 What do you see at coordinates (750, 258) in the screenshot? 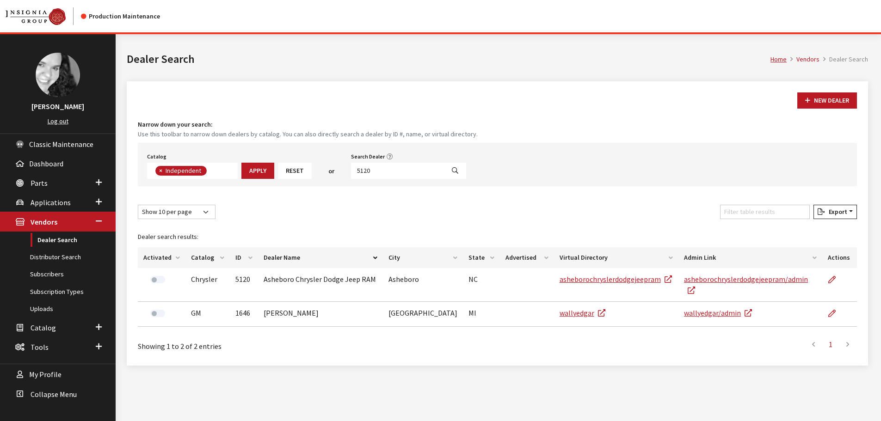
I see `th: Admin Link: activate to sort column ascending` at bounding box center [750, 258].